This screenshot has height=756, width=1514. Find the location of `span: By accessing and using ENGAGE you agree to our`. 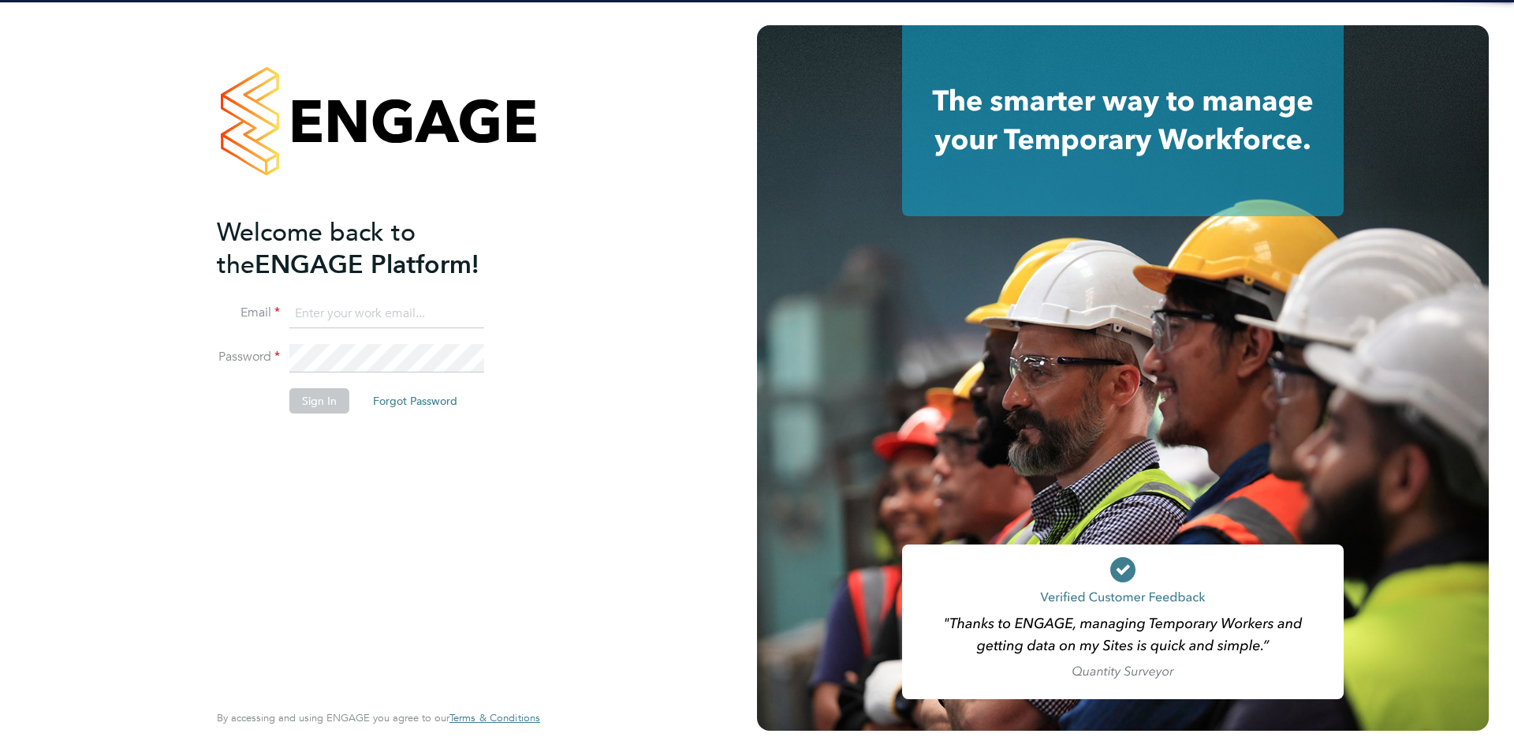

span: By accessing and using ENGAGE you agree to our is located at coordinates (379, 717).